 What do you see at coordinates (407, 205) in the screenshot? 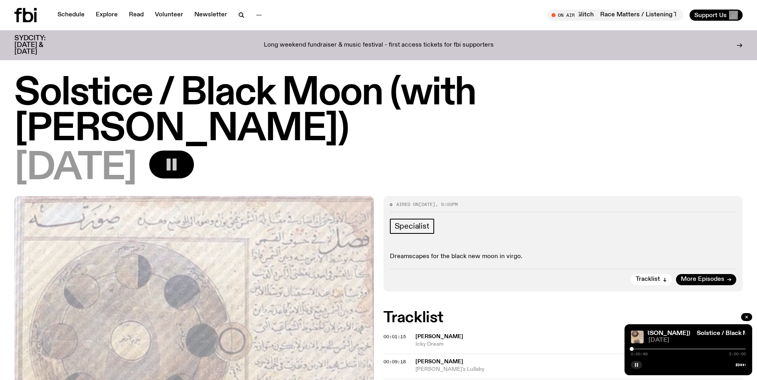
I see `span: Aired on` at bounding box center [407, 205].